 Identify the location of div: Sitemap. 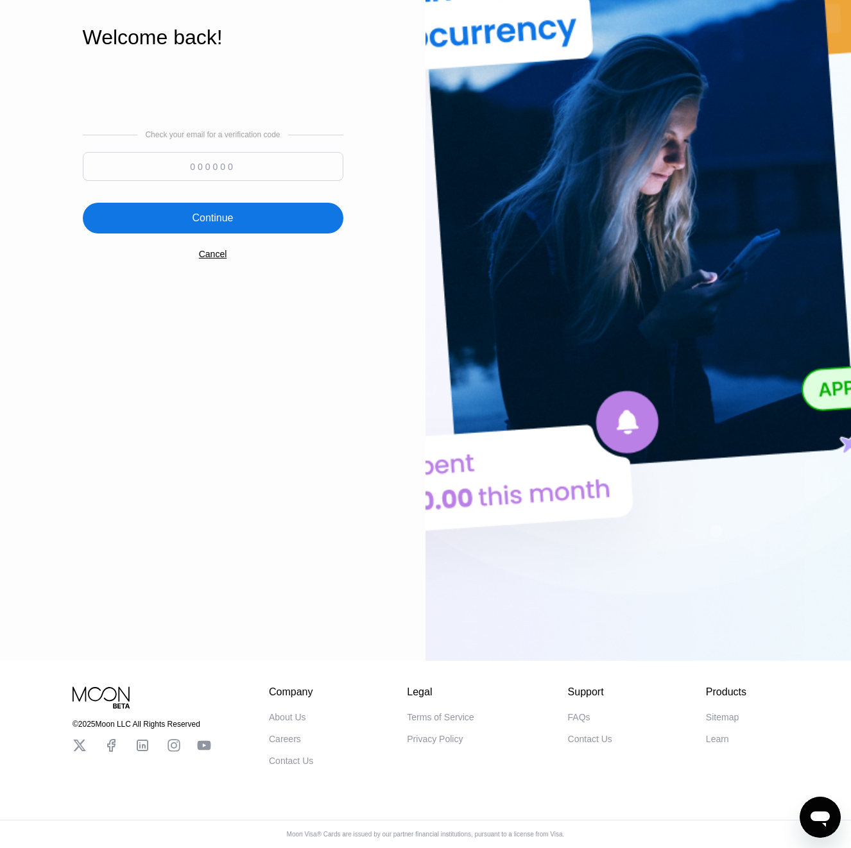
(722, 717).